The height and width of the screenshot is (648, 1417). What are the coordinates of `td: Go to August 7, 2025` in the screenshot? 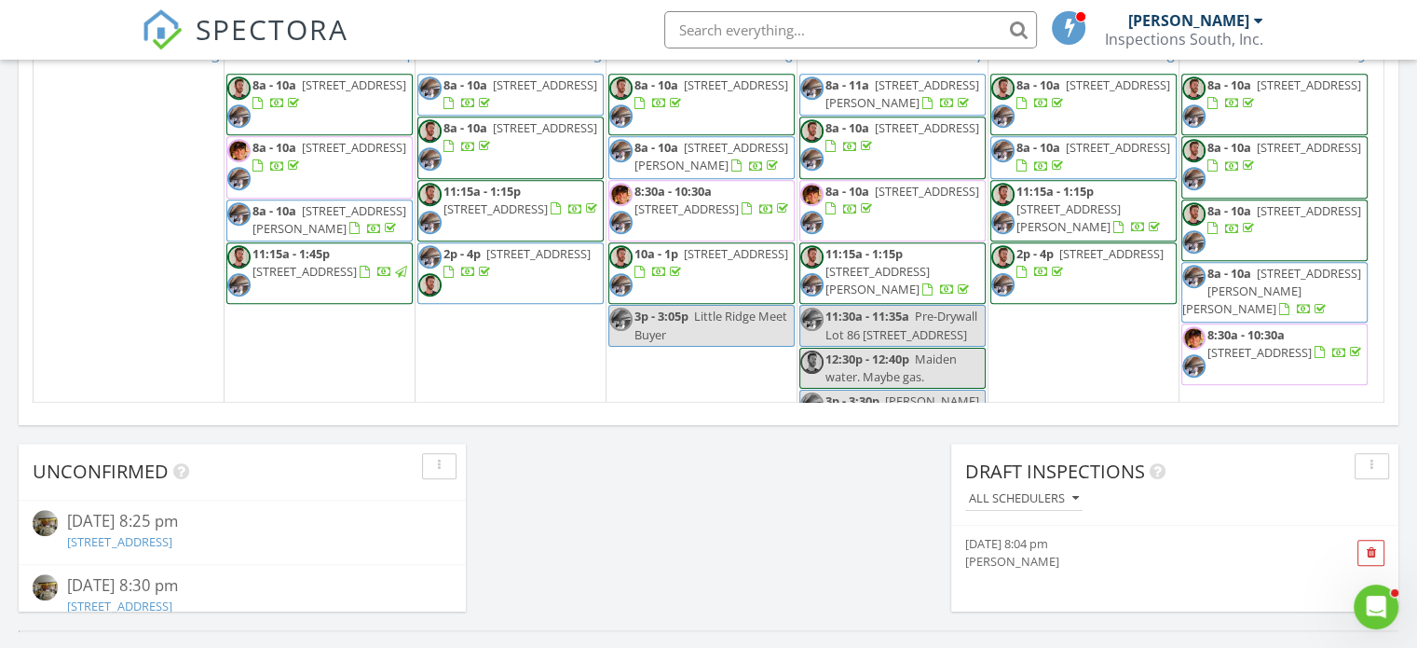 It's located at (892, 230).